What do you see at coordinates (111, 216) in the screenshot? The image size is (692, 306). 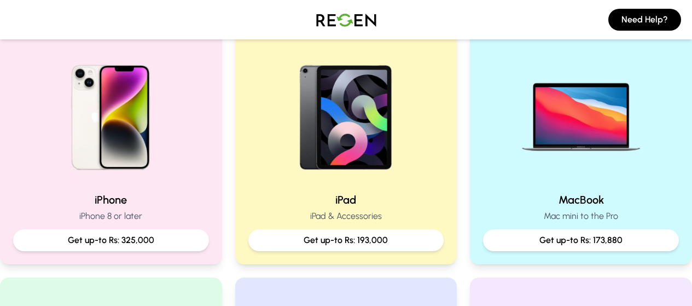 I see `p: iPhone 8 or later` at bounding box center [111, 216].